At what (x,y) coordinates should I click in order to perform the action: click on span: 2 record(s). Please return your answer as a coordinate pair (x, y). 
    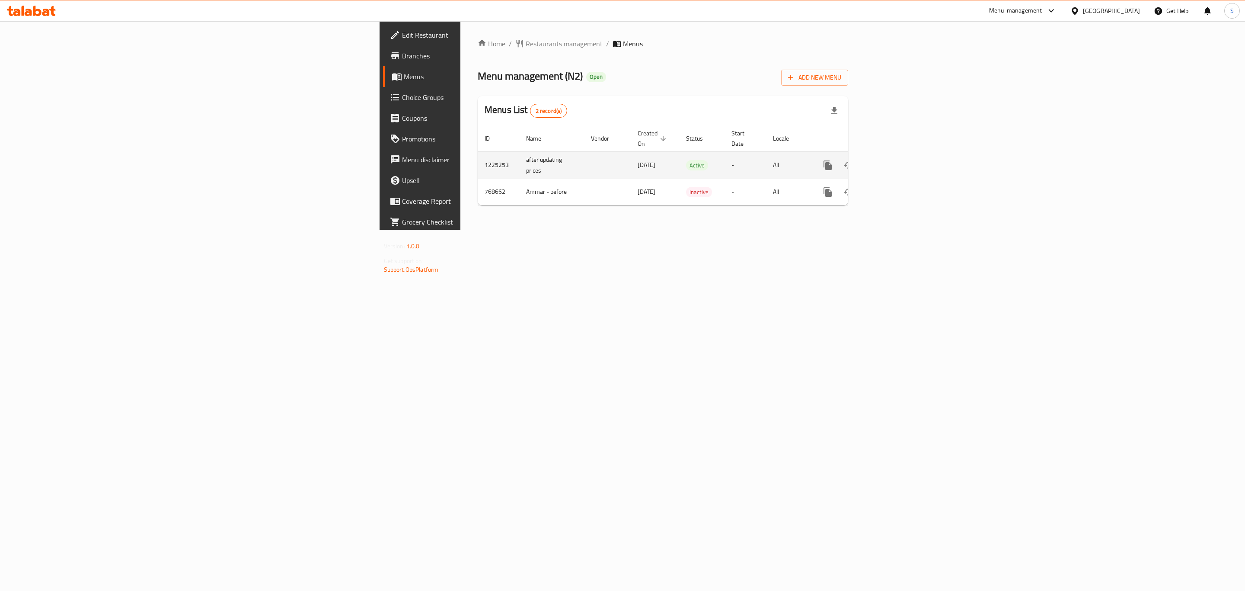
    Looking at the image, I should click on (549, 111).